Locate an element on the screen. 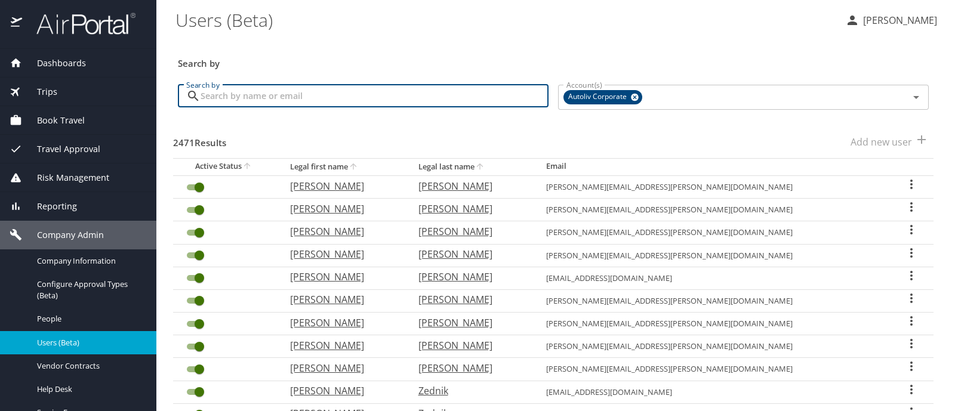 The width and height of the screenshot is (955, 411). span: Reporting is located at coordinates (50, 207).